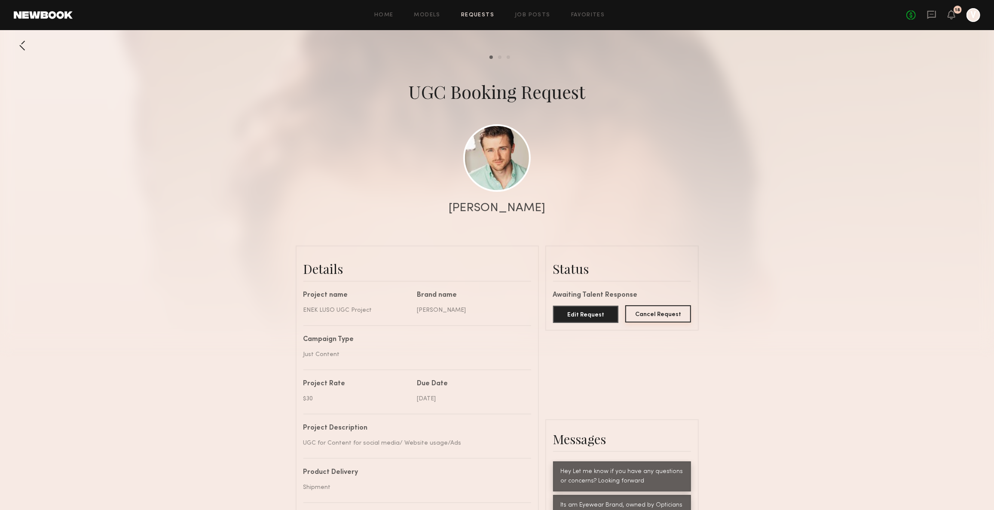 The image size is (994, 510). What do you see at coordinates (417, 269) in the screenshot?
I see `div: Details` at bounding box center [417, 269].